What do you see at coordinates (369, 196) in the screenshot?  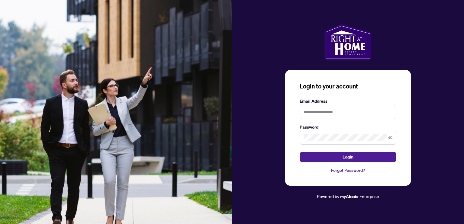 I see `span: Enterprise` at bounding box center [369, 196].